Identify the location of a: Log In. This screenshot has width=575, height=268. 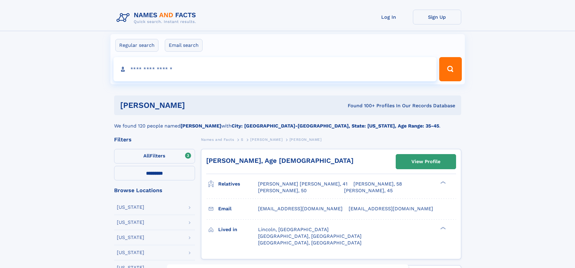
(389, 17).